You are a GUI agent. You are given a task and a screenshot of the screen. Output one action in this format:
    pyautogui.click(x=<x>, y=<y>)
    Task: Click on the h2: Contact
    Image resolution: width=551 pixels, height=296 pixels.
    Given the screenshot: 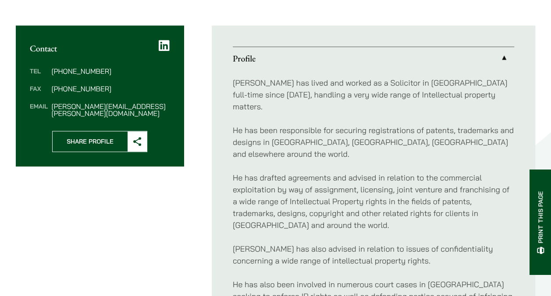 What is the action you would take?
    pyautogui.click(x=100, y=48)
    